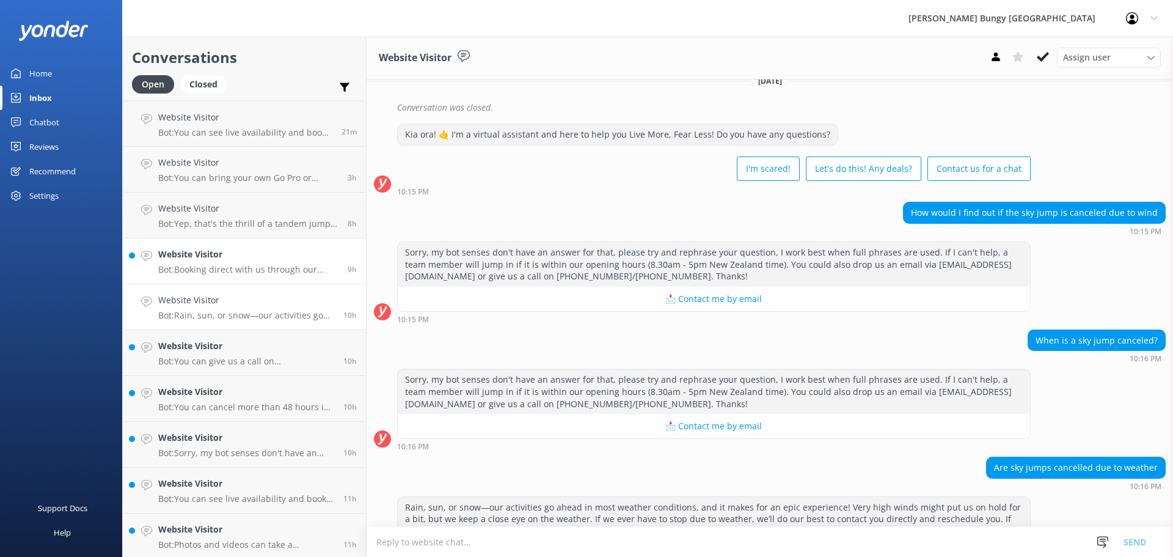 The width and height of the screenshot is (1173, 557). What do you see at coordinates (246, 315) in the screenshot?
I see `p: Bot: Rain, sun, or snow—our activities go ahead in most weather conditions, and it makes for an e...` at bounding box center [246, 315].